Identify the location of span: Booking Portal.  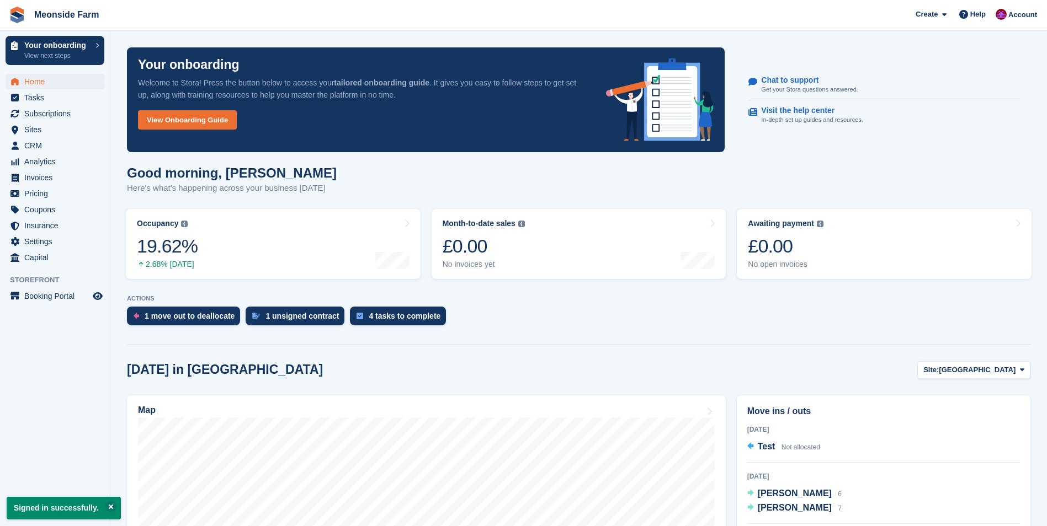
(57, 296).